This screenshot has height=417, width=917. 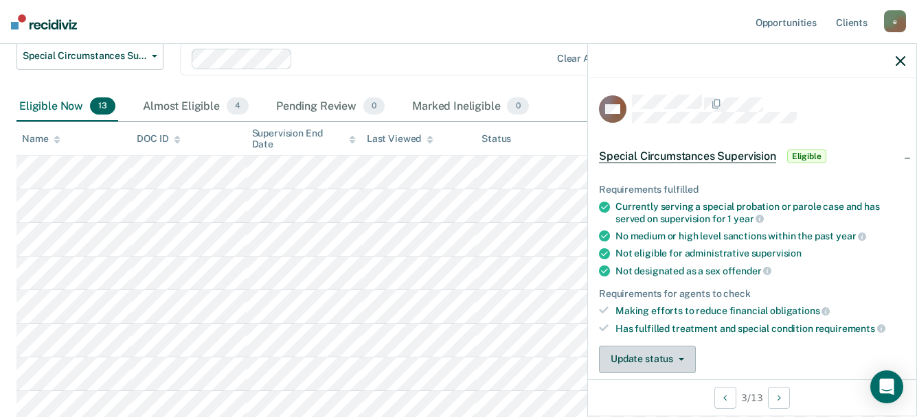 What do you see at coordinates (776, 253) in the screenshot?
I see `span: supervision` at bounding box center [776, 253].